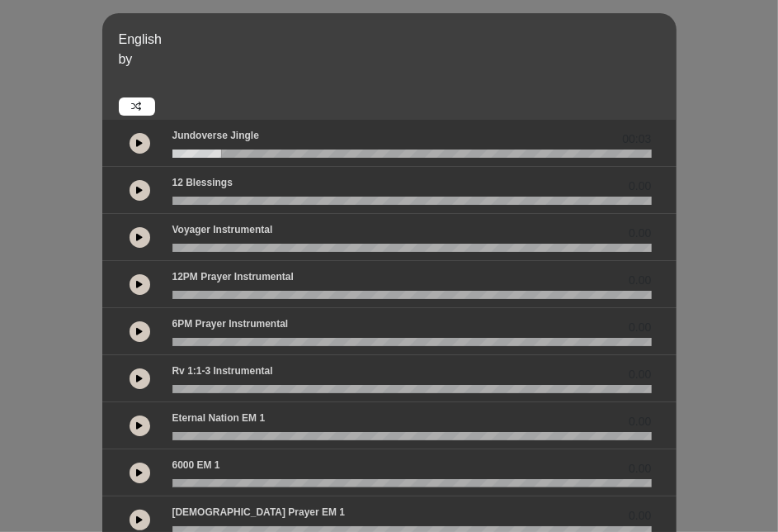 Image resolution: width=778 pixels, height=532 pixels. I want to click on p: 12 Blessings, so click(202, 182).